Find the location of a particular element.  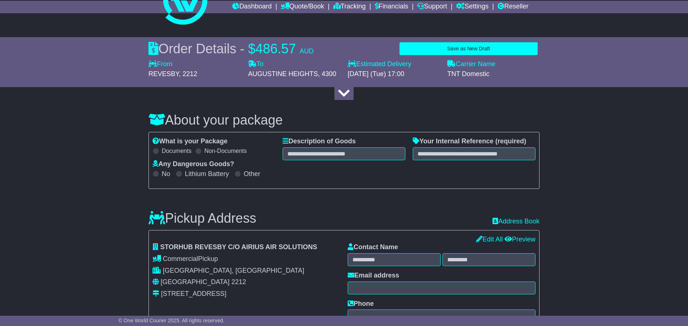

a: Preview is located at coordinates (520, 239).